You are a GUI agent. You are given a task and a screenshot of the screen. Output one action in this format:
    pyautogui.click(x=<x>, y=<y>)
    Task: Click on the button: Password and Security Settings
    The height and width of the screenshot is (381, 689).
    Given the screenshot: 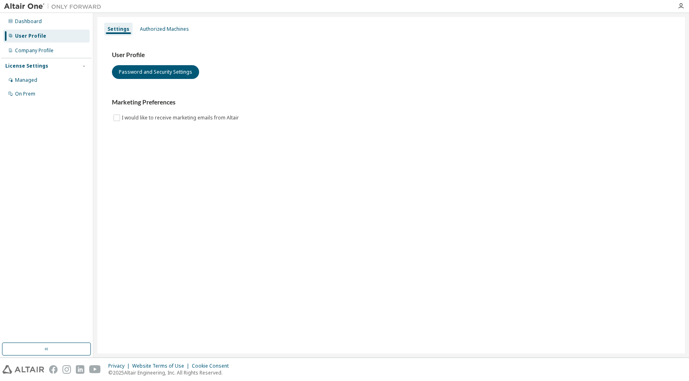 What is the action you would take?
    pyautogui.click(x=155, y=72)
    